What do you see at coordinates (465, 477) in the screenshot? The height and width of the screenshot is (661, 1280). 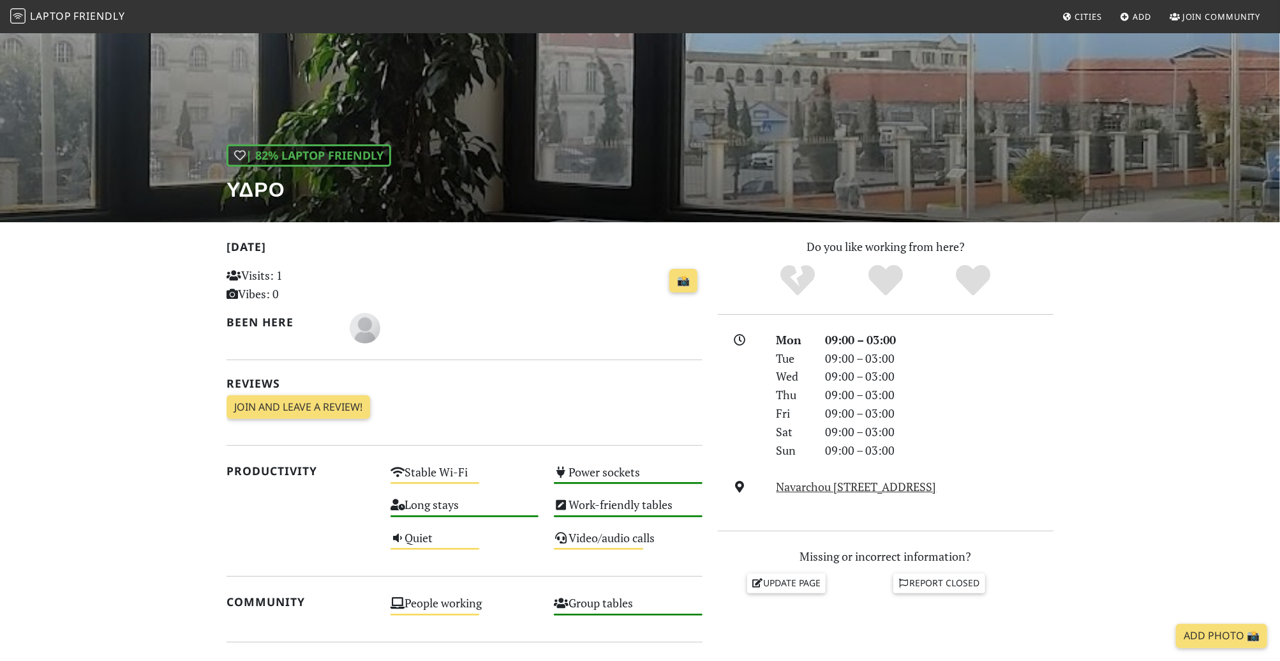 I see `div: Stable Wi-Fi` at bounding box center [465, 477].